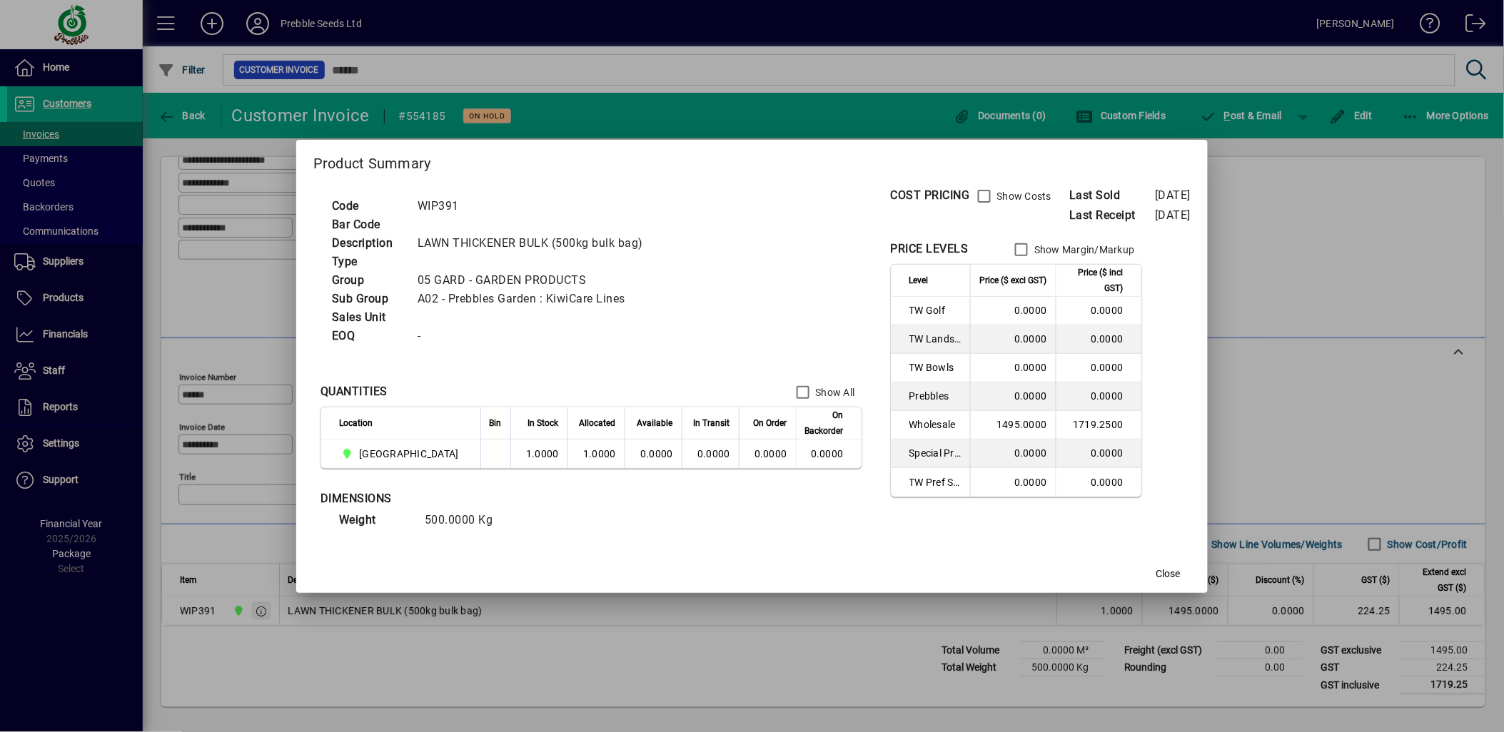  I want to click on td: Weight, so click(375, 520).